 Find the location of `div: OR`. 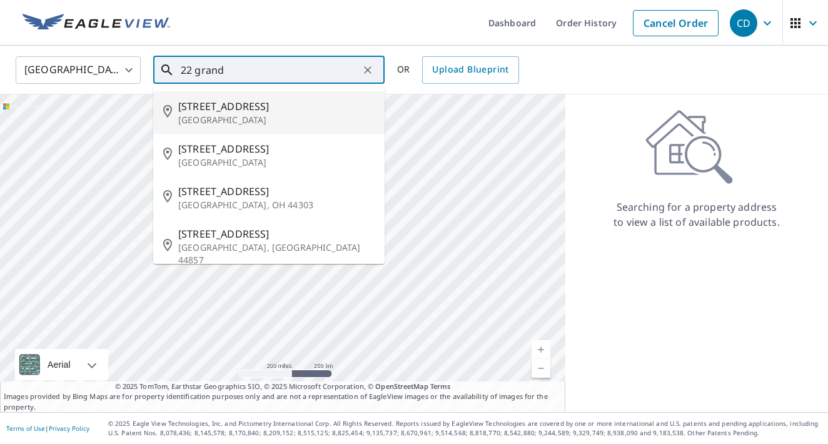

div: OR is located at coordinates (458, 70).